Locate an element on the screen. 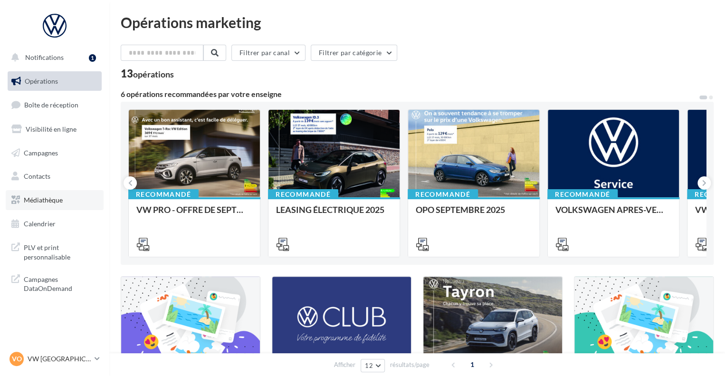 This screenshot has height=376, width=725. span: VO is located at coordinates (17, 359).